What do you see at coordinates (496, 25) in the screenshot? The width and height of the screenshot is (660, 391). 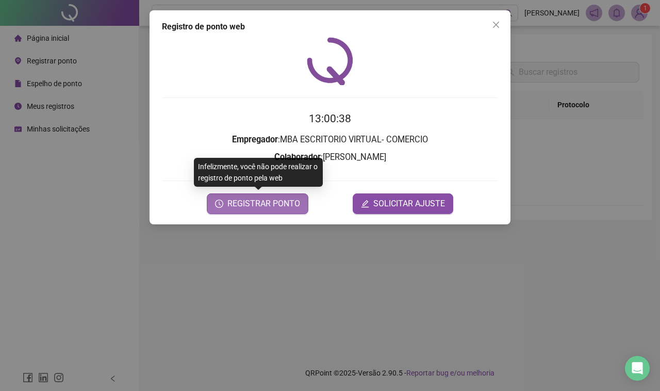 I see `button: Close` at bounding box center [496, 25].